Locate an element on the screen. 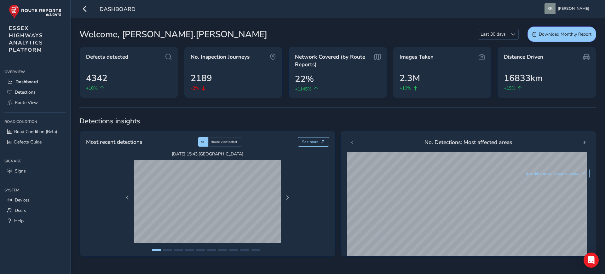 The height and width of the screenshot is (274, 605). div: Overview is located at coordinates (35, 72).